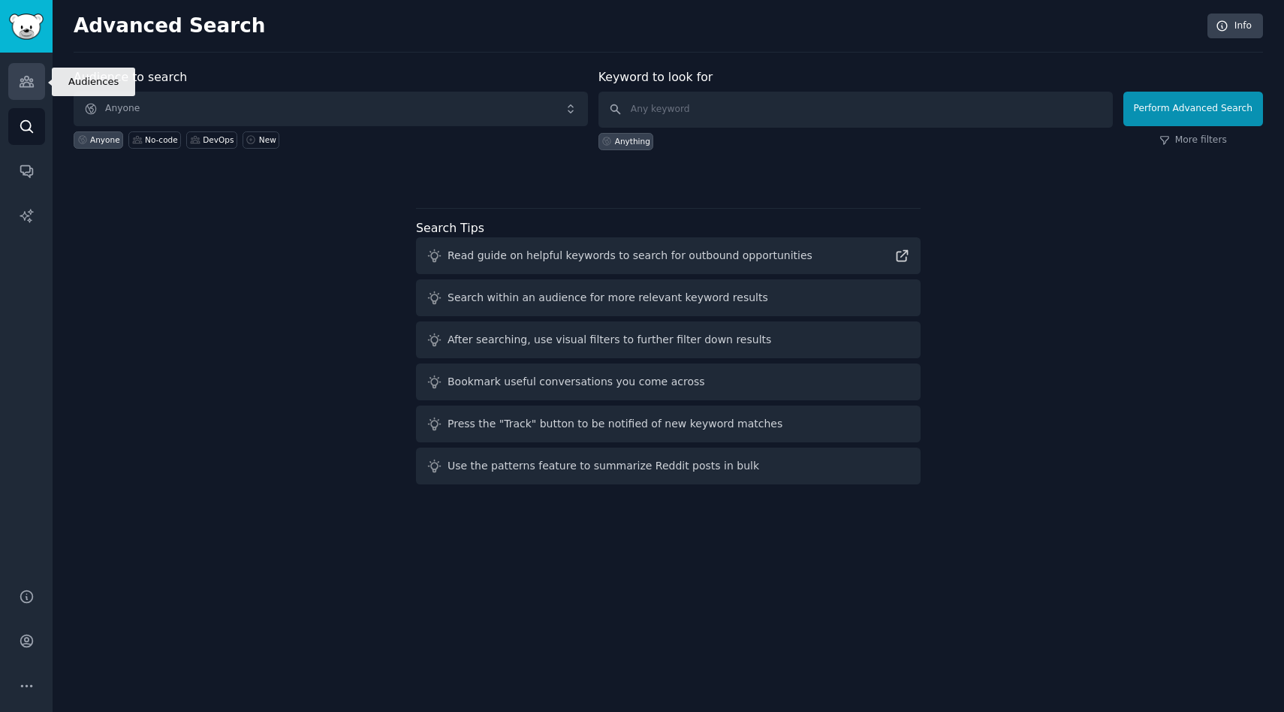  What do you see at coordinates (218, 140) in the screenshot?
I see `div: DevOps` at bounding box center [218, 140].